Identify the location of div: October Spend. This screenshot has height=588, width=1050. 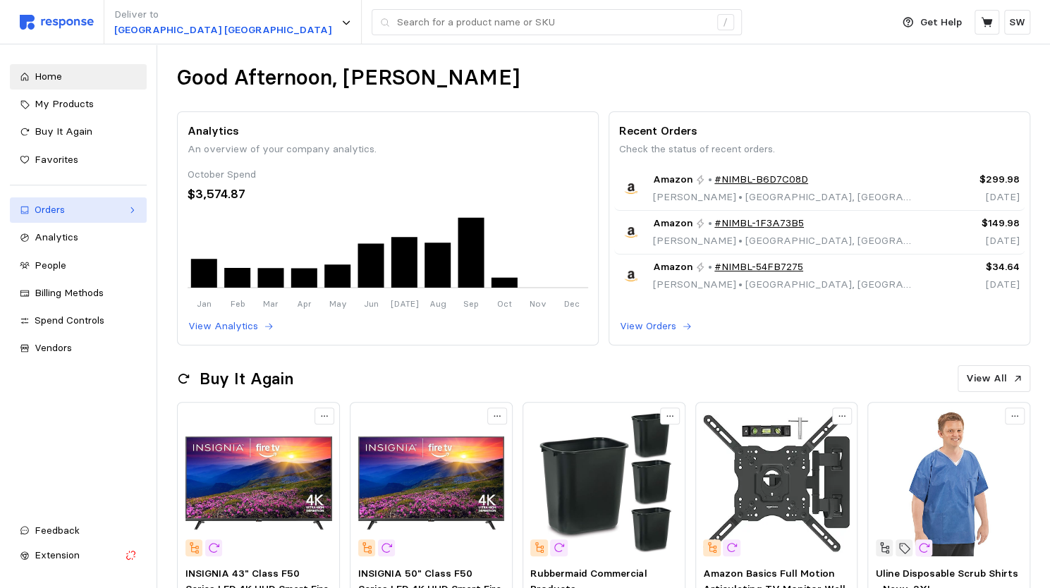
(388, 175).